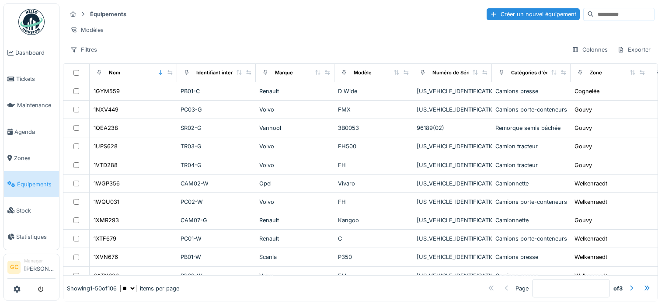 This screenshot has height=304, width=665. I want to click on div: Remorque semis bâchée, so click(531, 128).